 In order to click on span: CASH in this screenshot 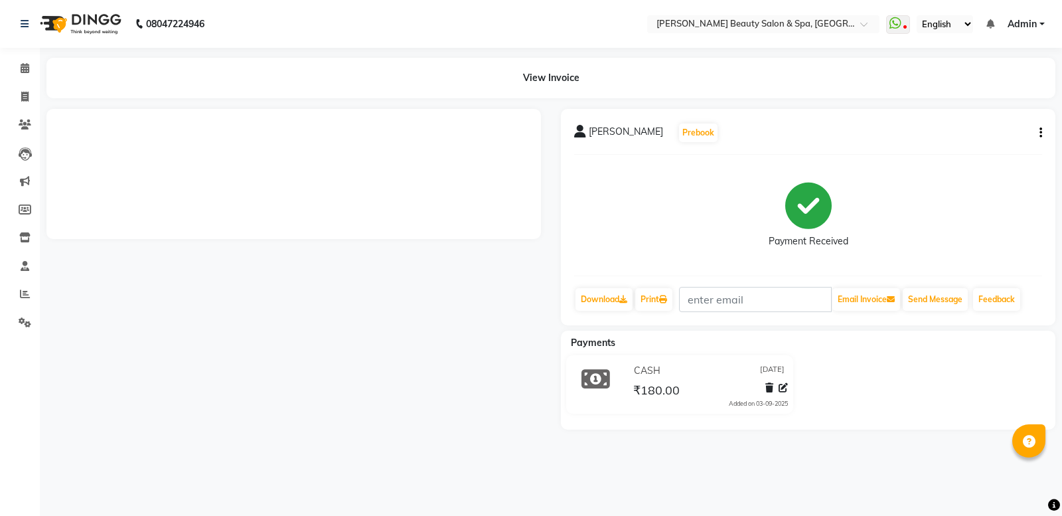, I will do `click(647, 370)`.